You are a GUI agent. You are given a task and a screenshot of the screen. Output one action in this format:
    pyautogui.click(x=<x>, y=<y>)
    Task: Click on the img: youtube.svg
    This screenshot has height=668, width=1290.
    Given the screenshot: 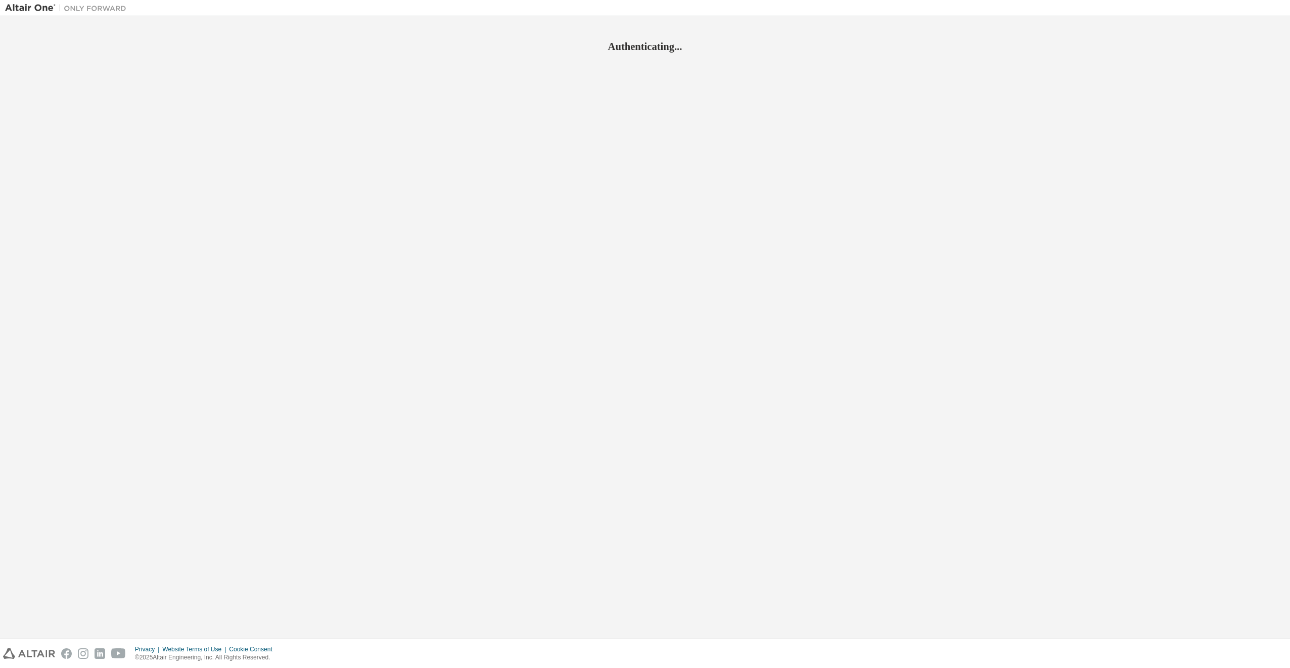 What is the action you would take?
    pyautogui.click(x=118, y=654)
    